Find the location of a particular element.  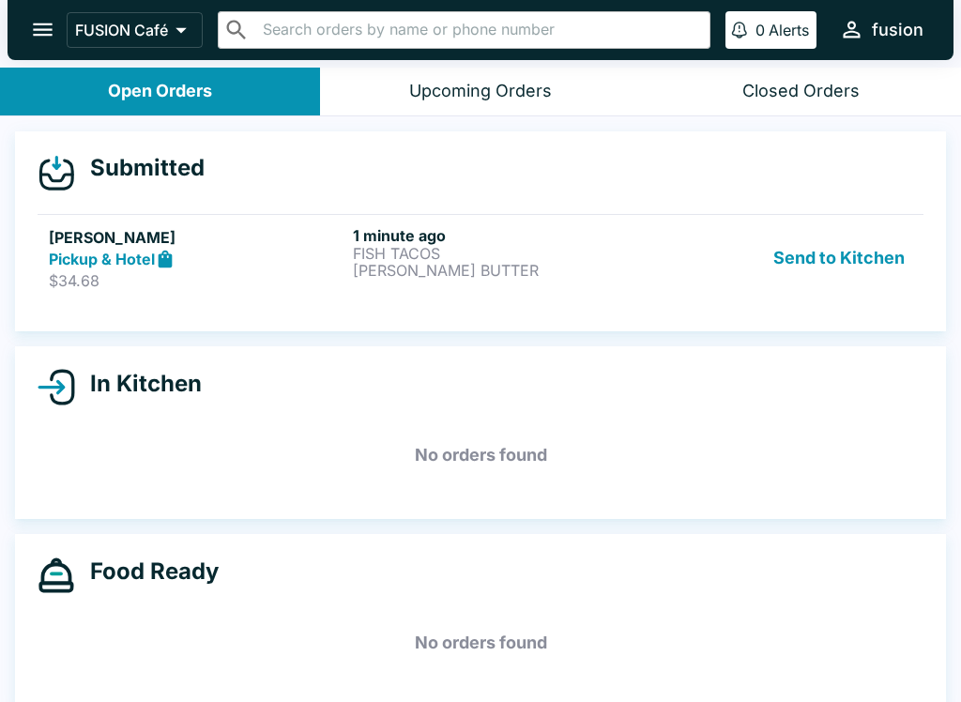

h4: Food Ready is located at coordinates (146, 571).